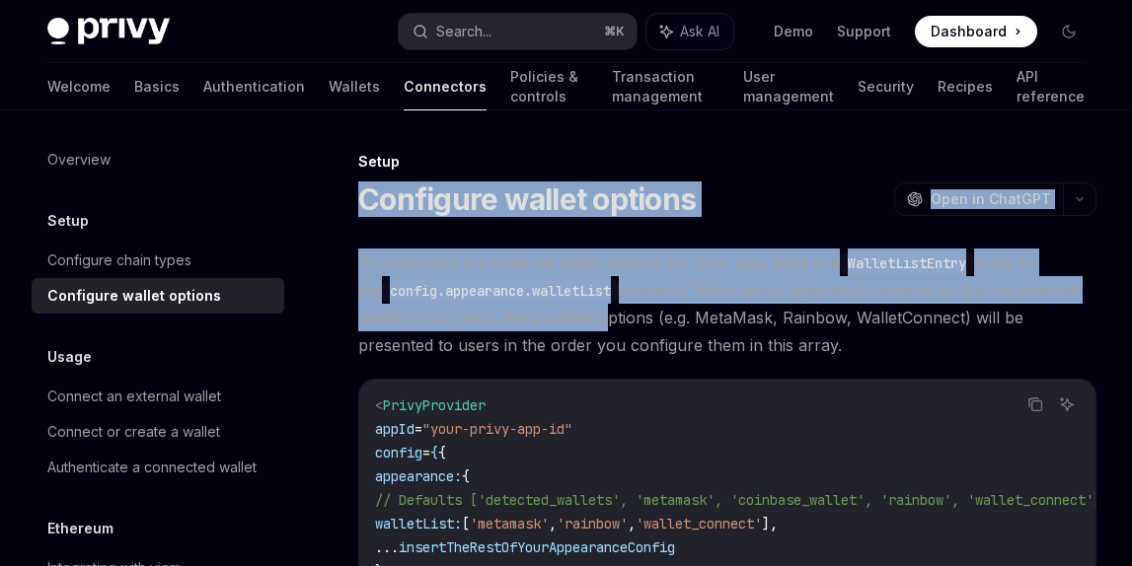 The width and height of the screenshot is (1132, 566). Describe the element at coordinates (158, 160) in the screenshot. I see `a: Overview` at that location.